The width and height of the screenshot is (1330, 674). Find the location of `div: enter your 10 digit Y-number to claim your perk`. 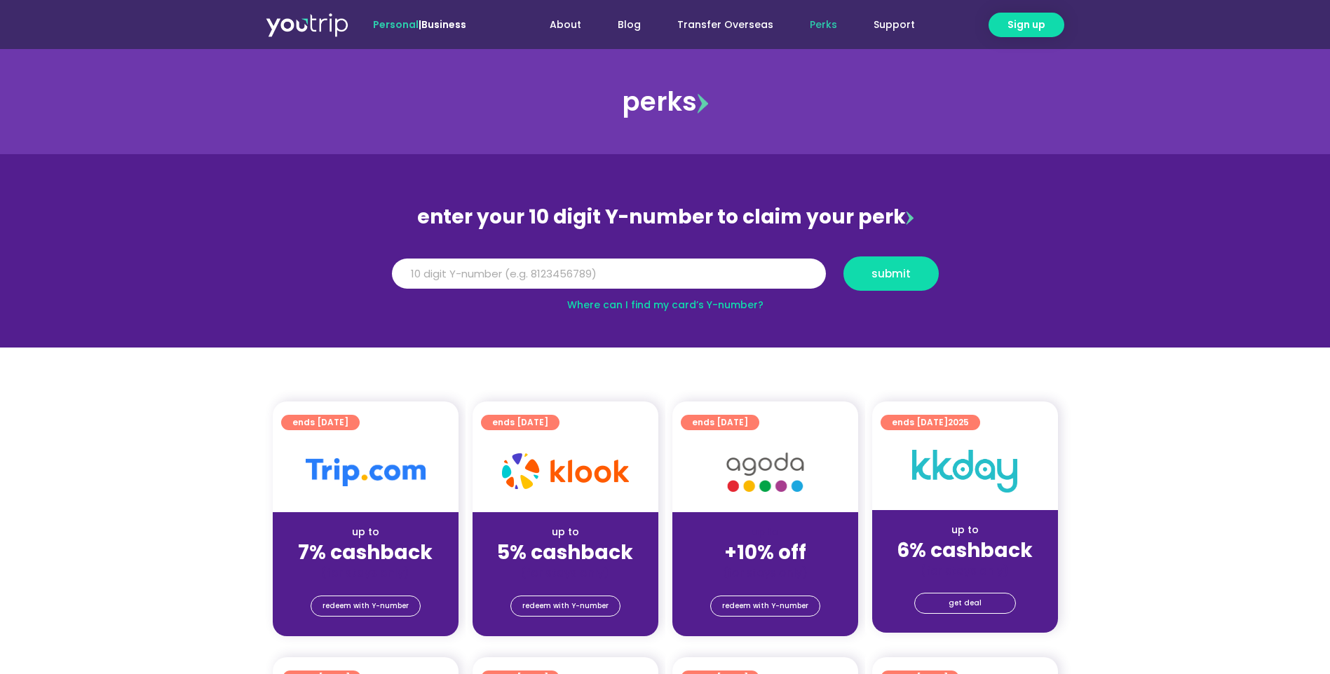

div: enter your 10 digit Y-number to claim your perk is located at coordinates (665, 217).